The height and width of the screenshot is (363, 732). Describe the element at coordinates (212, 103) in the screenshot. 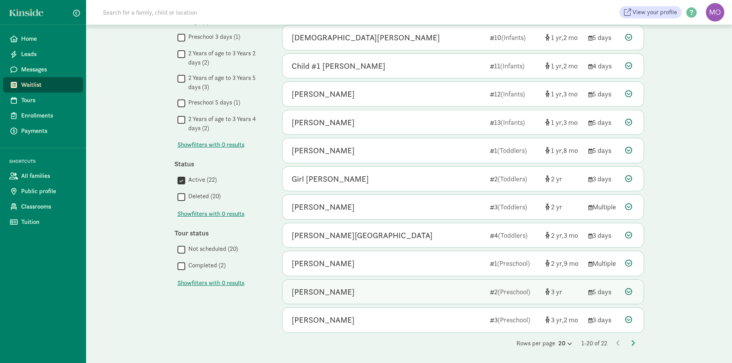

I see `label: Preschool 5 days (1)` at that location.